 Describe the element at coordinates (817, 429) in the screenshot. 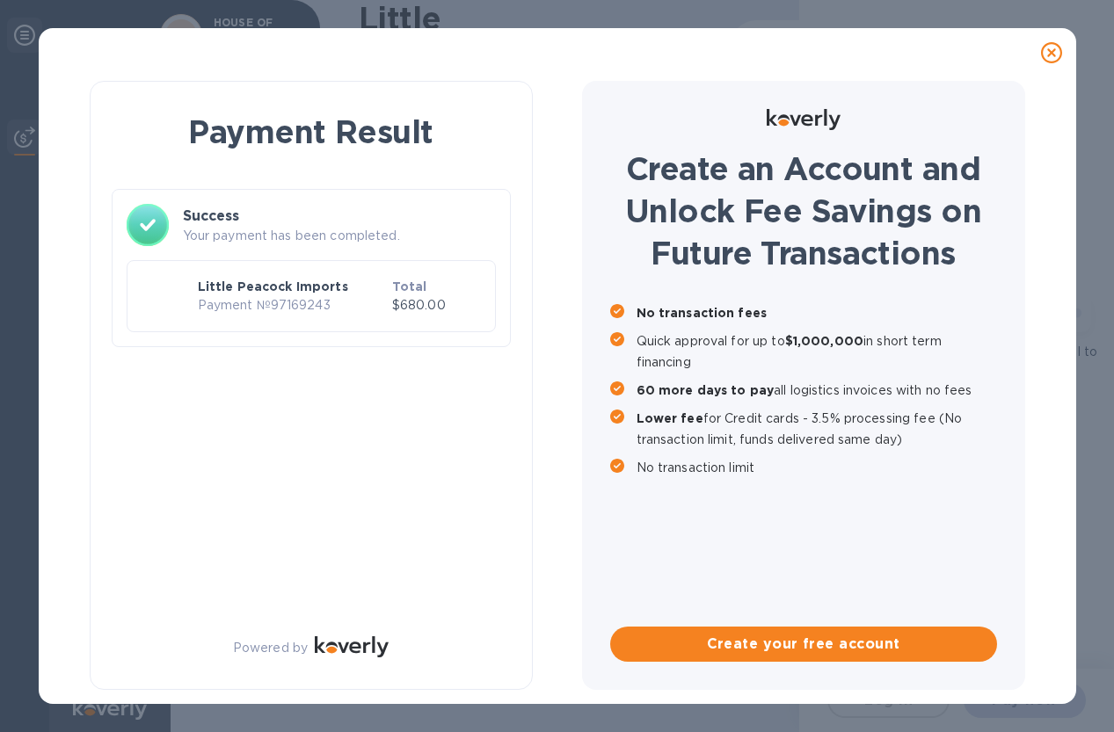

I see `p: for Credit cards - 3.5% processing fee (No transaction limit, funds delivered same day)` at that location.